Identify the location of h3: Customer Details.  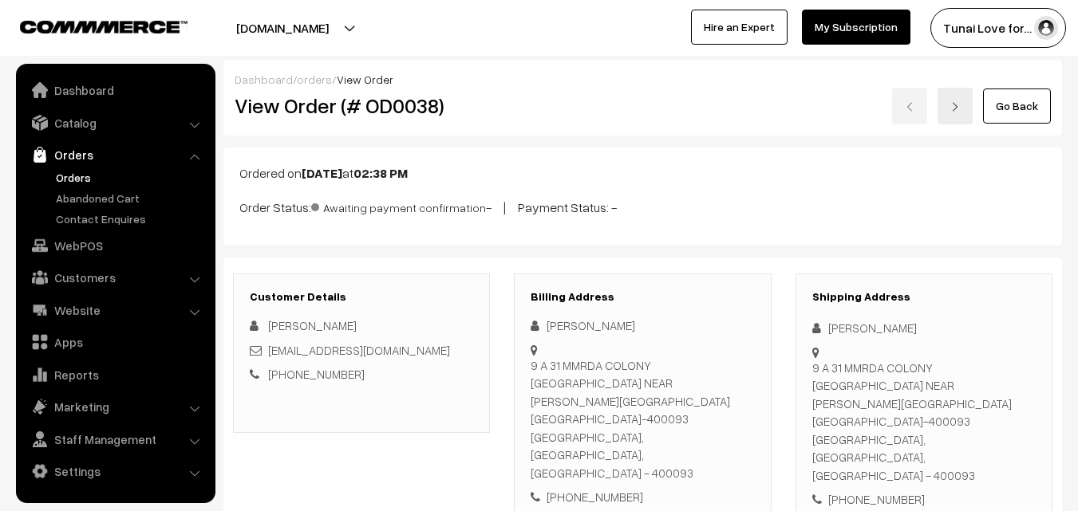
(361, 297).